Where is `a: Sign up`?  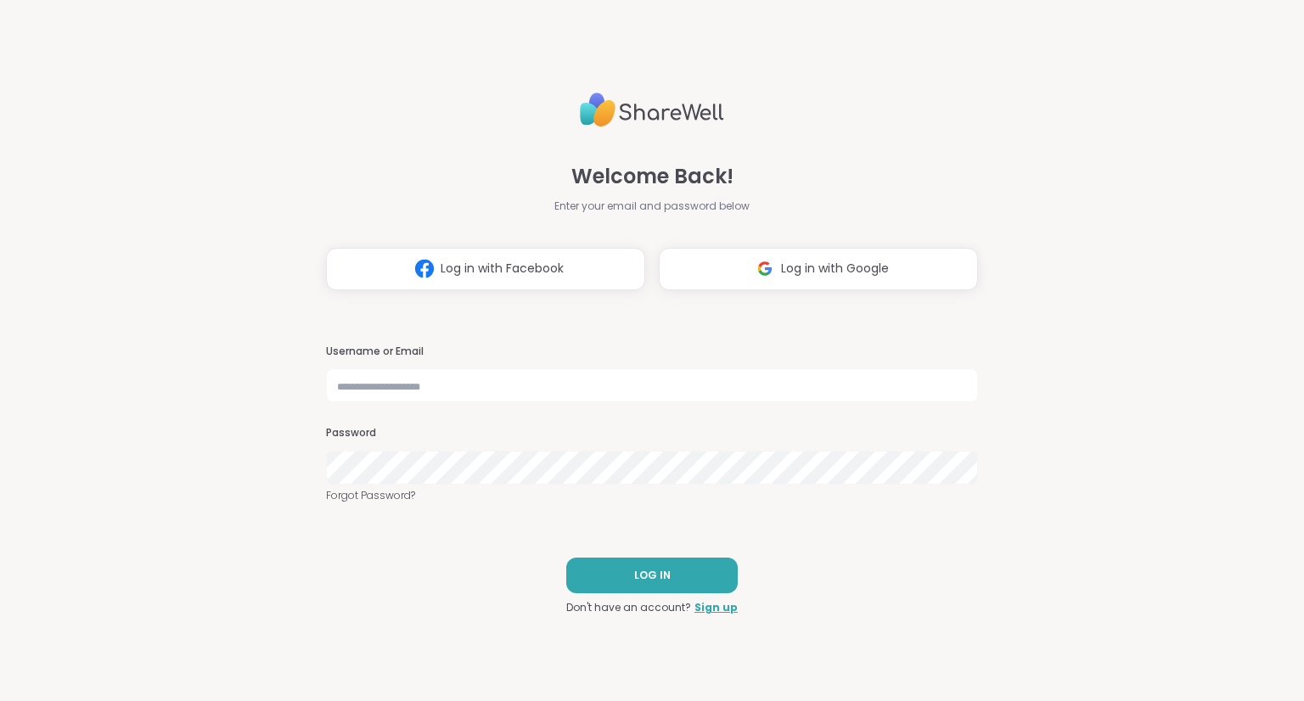
a: Sign up is located at coordinates (716, 608).